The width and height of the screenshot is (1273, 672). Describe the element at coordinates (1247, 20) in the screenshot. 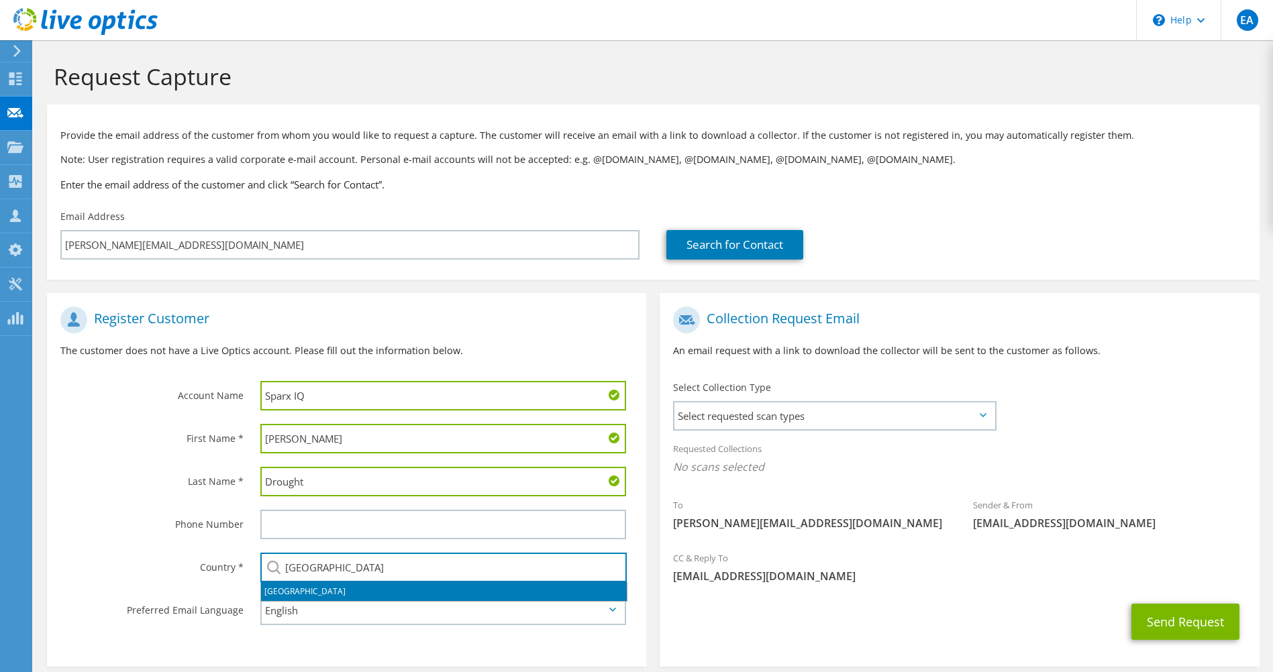

I see `span: EA` at that location.